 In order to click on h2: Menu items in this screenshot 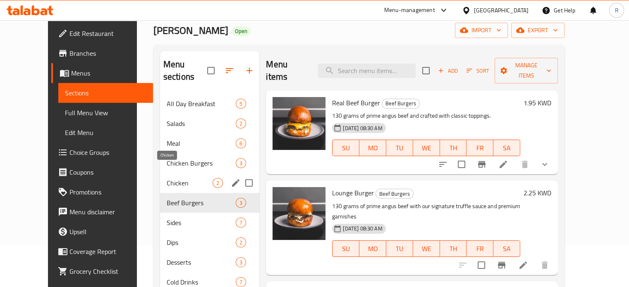, I will do `click(287, 71)`.